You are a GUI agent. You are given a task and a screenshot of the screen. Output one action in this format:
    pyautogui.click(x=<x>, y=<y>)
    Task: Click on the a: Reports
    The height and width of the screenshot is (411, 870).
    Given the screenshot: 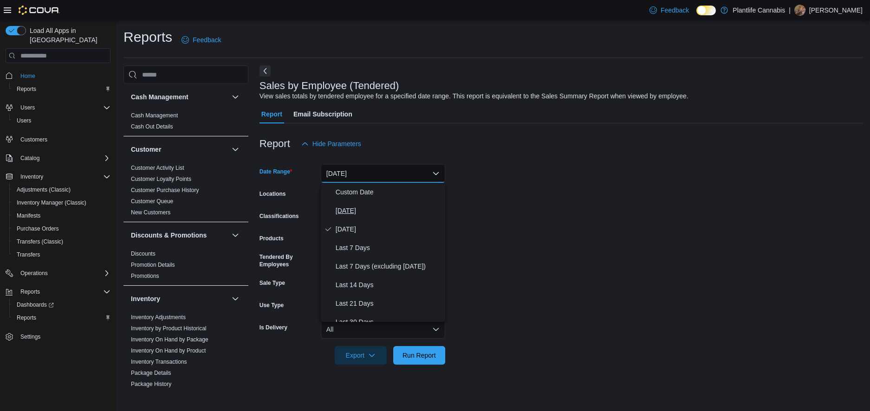 What is the action you would take?
    pyautogui.click(x=26, y=89)
    